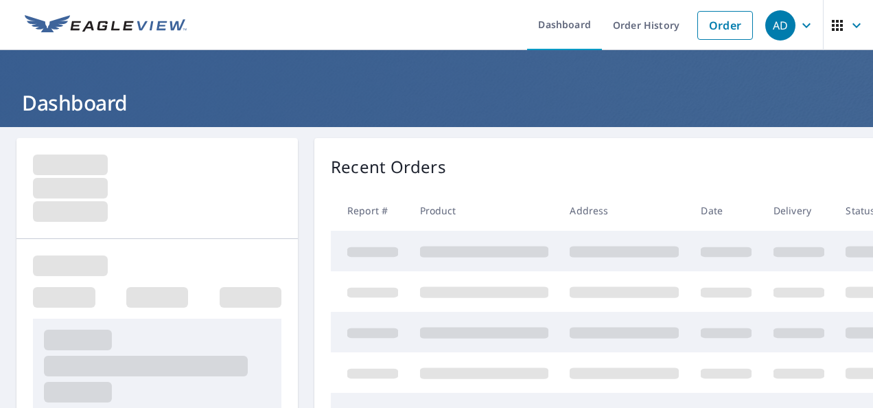 This screenshot has width=873, height=408. What do you see at coordinates (484, 210) in the screenshot?
I see `th: Product` at bounding box center [484, 210].